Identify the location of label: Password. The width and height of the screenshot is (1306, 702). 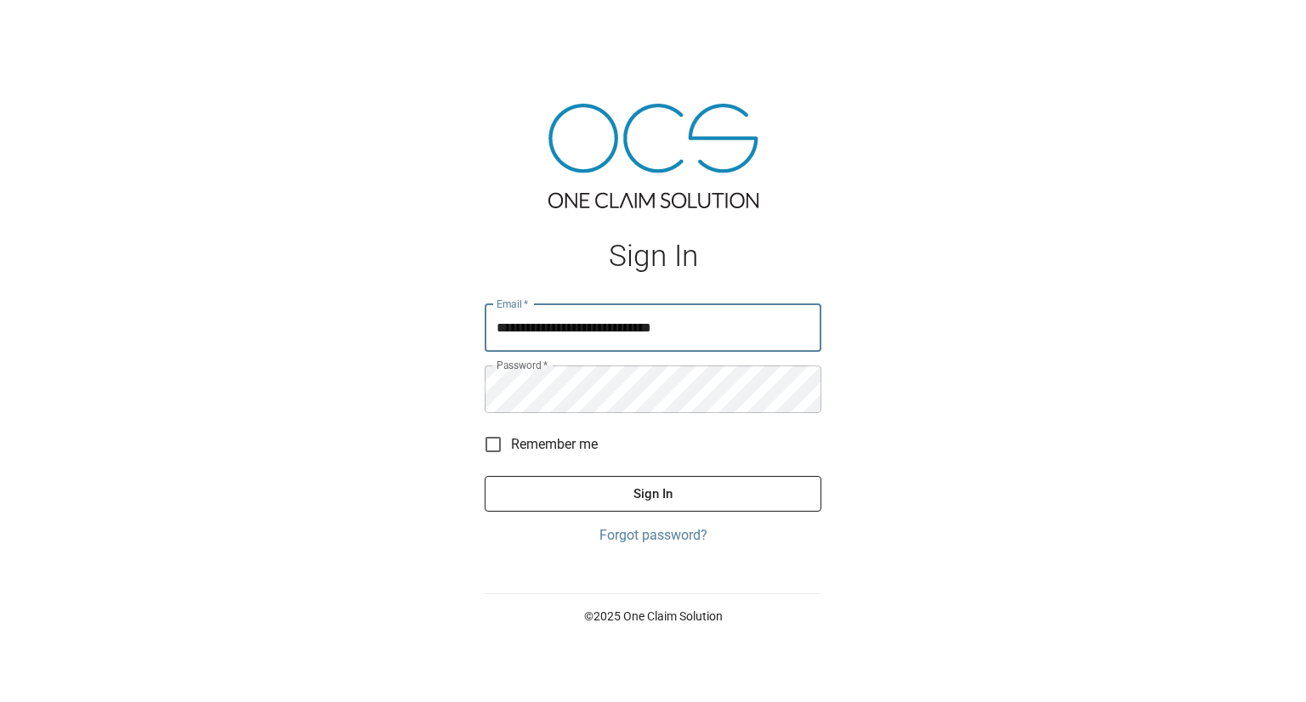
(522, 365).